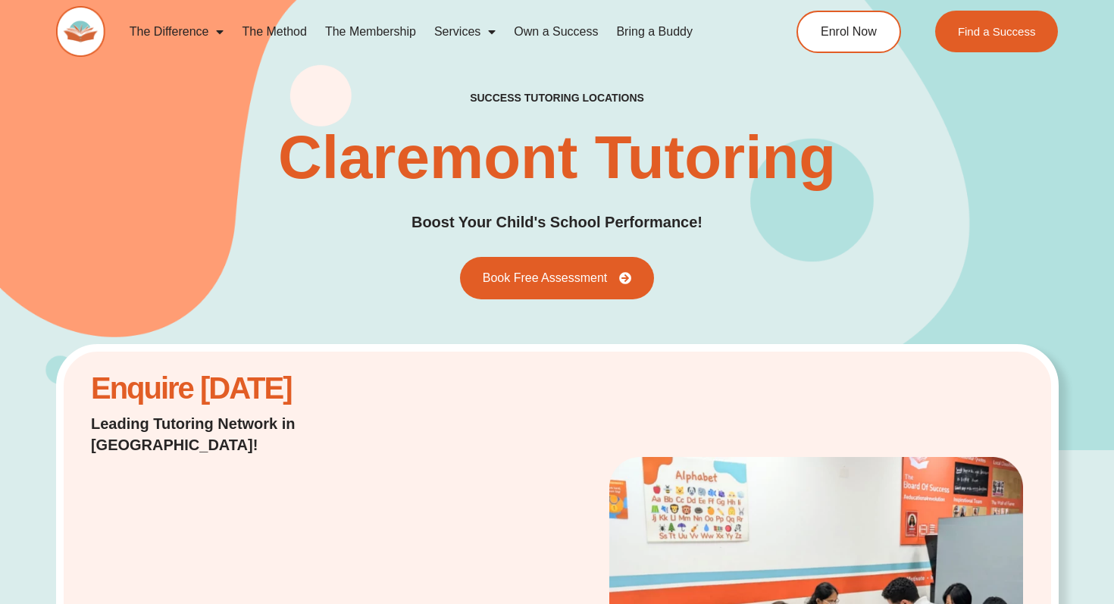  What do you see at coordinates (545, 278) in the screenshot?
I see `span: Book Free Assessment` at bounding box center [545, 278].